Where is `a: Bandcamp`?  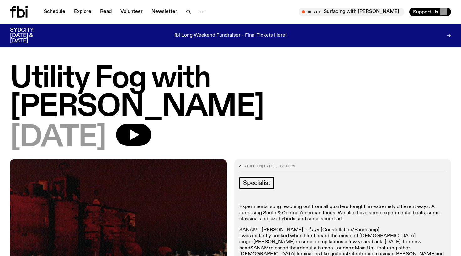 a: Bandcamp is located at coordinates (366, 230).